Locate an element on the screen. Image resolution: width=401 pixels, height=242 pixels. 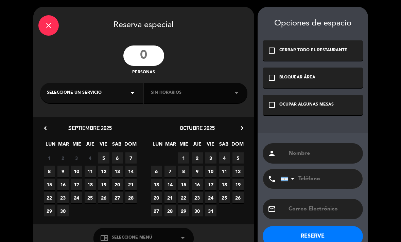
i: email is located at coordinates (272, 209).